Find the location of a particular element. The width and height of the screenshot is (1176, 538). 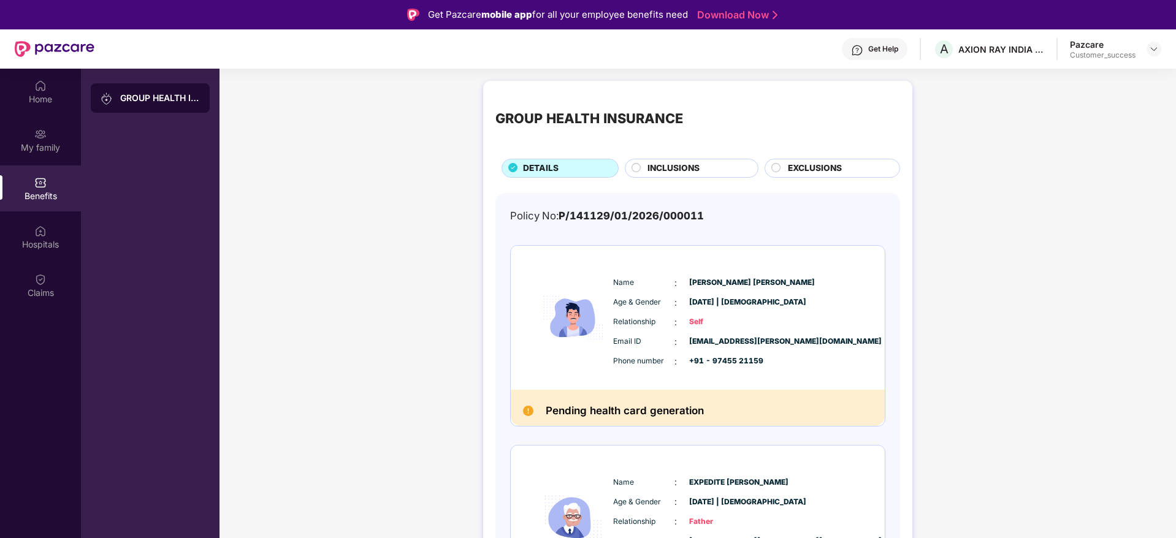

span: +91 - 97455 21159 is located at coordinates (720, 361).